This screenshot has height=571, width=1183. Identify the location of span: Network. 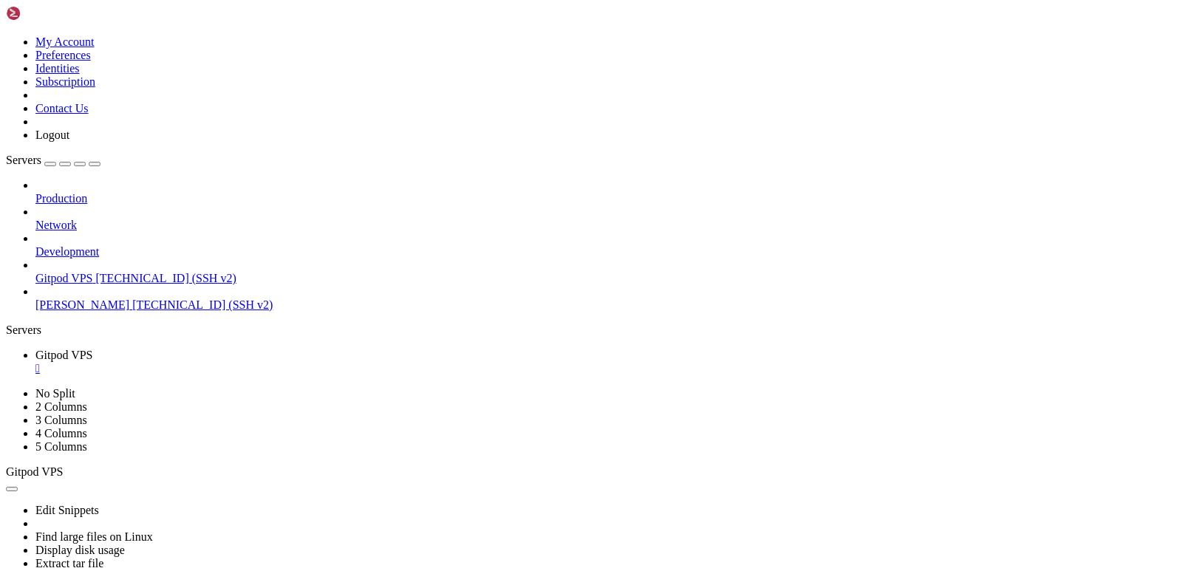
(56, 225).